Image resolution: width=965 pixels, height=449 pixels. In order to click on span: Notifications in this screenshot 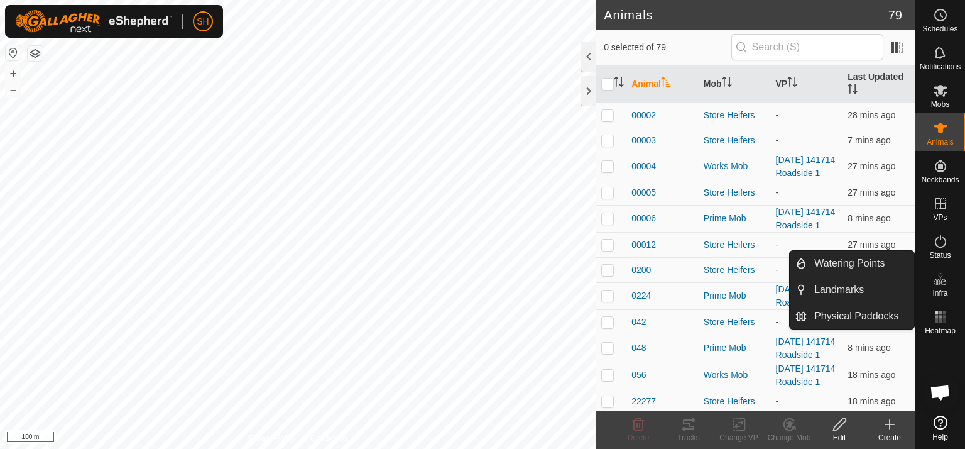, I will do `click(940, 67)`.